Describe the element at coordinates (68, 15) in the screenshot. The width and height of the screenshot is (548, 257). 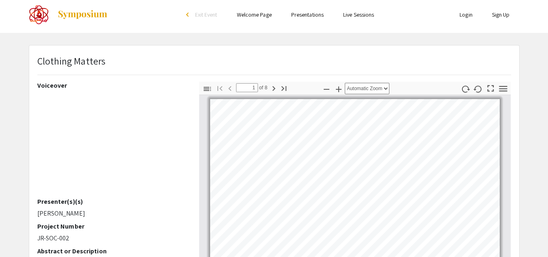
I see `a: The 2022 CoorsTek Denver Metro Regional Science and Engineering Fair` at that location.